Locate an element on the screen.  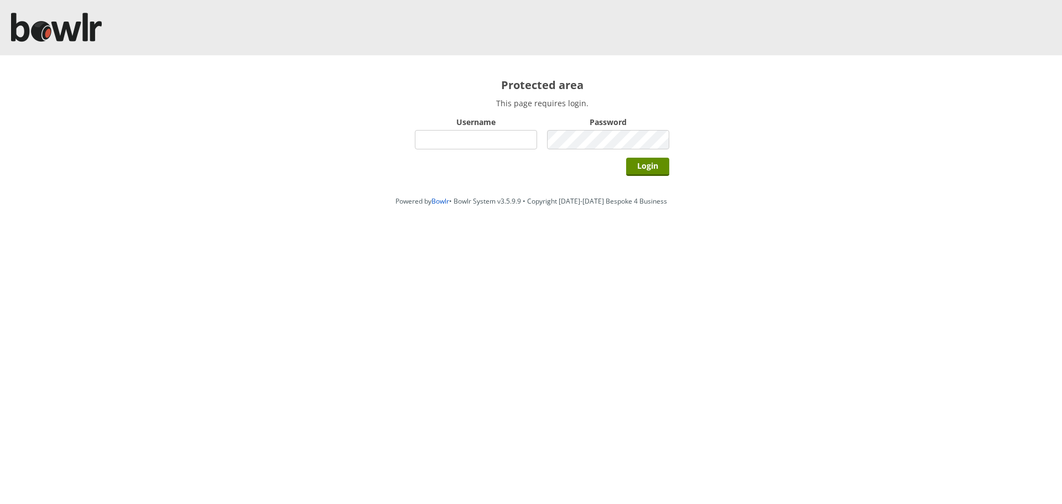
a: Bowlr is located at coordinates (440, 201).